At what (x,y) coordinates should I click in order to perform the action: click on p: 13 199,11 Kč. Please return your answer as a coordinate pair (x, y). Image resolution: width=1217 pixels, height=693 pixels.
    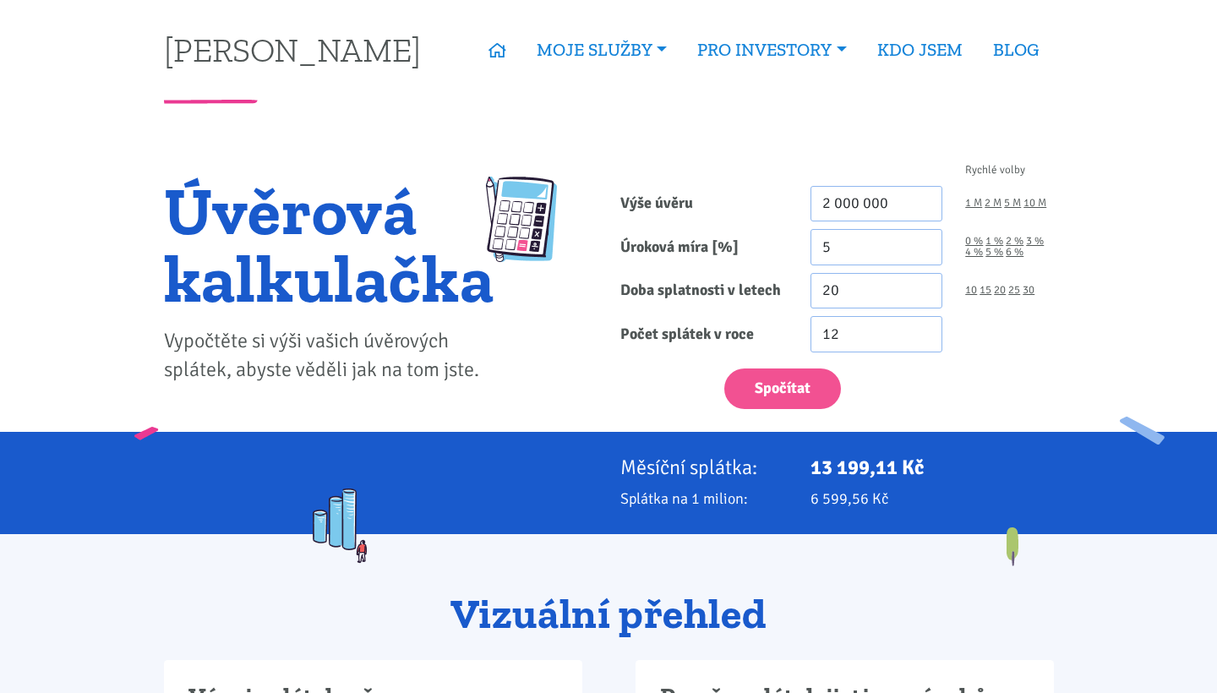
    Looking at the image, I should click on (932, 467).